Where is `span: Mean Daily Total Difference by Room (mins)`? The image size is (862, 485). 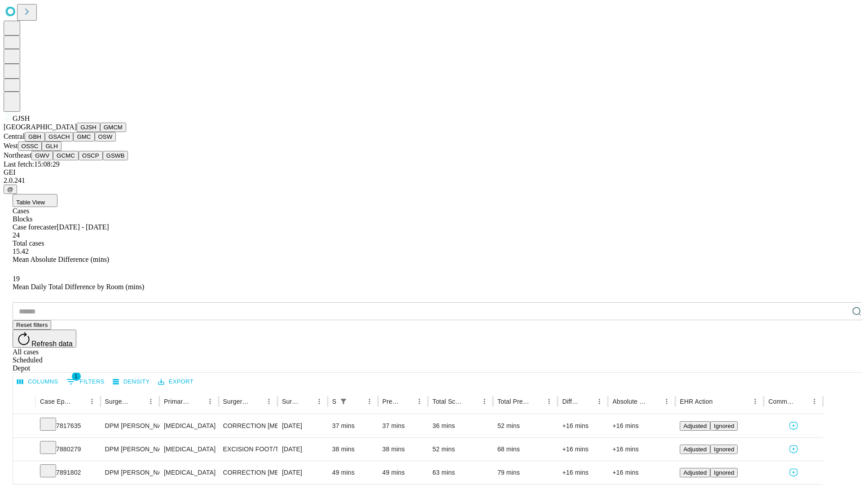 span: Mean Daily Total Difference by Room (mins) is located at coordinates (78, 286).